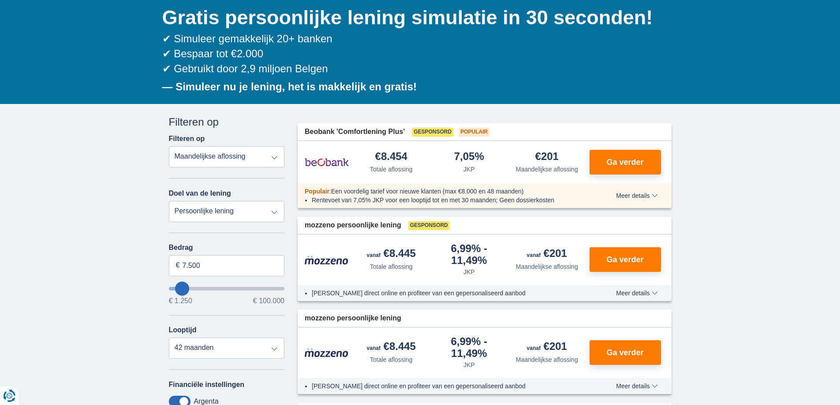 Image resolution: width=840 pixels, height=405 pixels. I want to click on span: Een voordelig tarief voor nieuwe klanten (max €8.000 en 48 maanden), so click(427, 191).